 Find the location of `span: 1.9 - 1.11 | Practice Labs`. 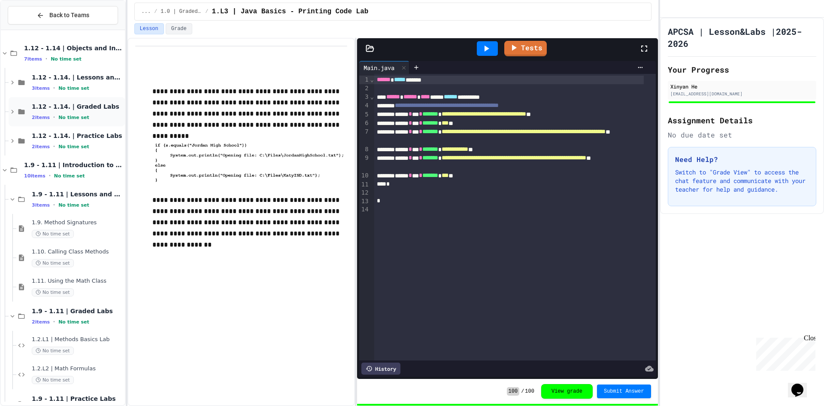

span: 1.9 - 1.11 | Practice Labs is located at coordinates (77, 398).